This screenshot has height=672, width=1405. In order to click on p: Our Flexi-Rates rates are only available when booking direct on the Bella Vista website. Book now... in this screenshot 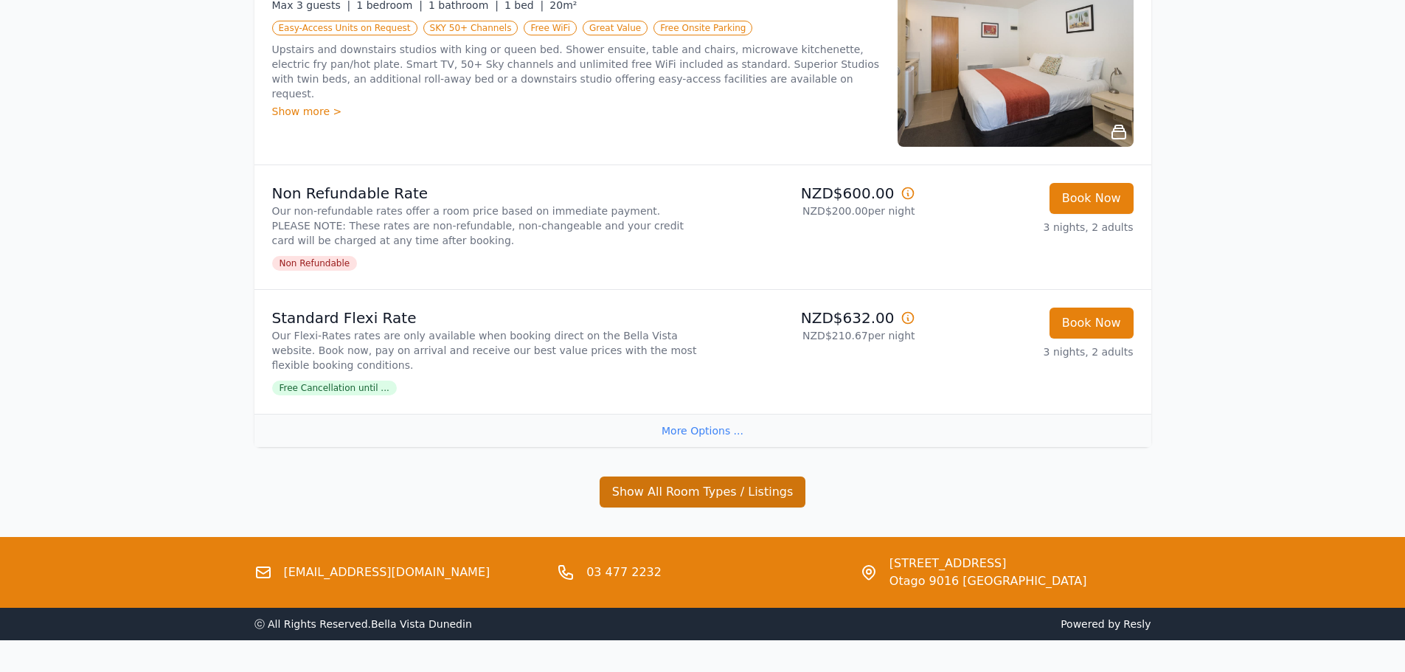, I will do `click(485, 350)`.